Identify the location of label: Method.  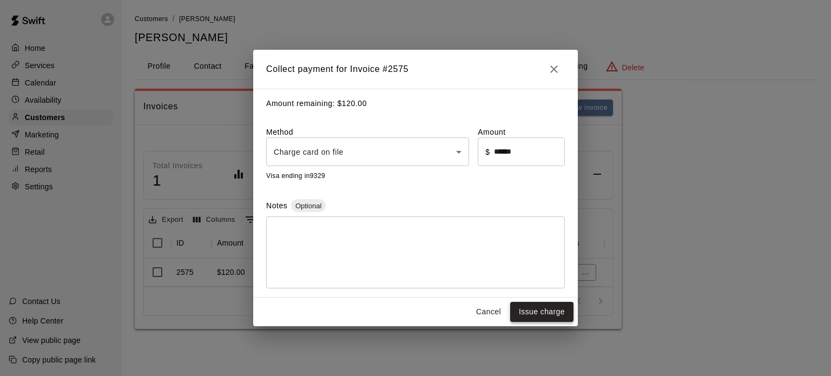
(367, 132).